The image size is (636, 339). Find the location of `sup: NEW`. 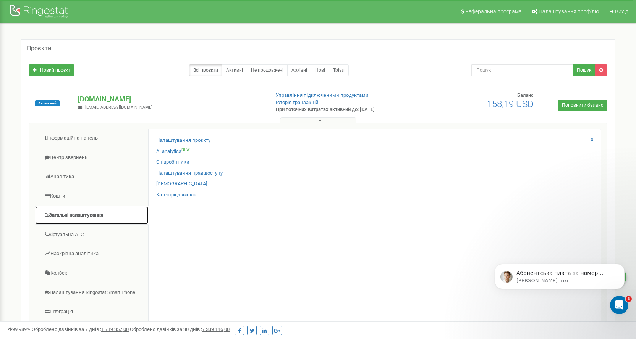

sup: NEW is located at coordinates (185, 150).